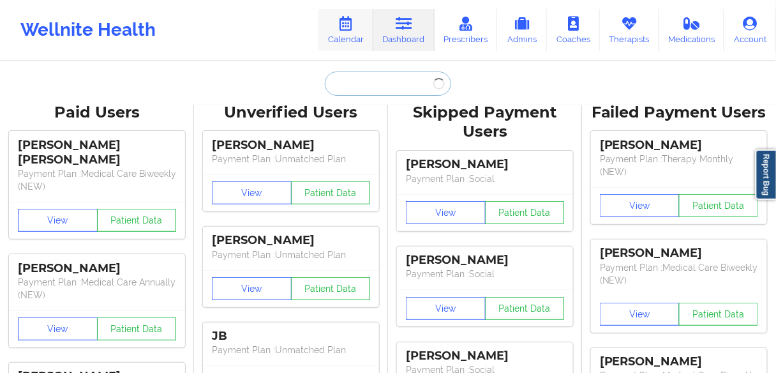 The height and width of the screenshot is (373, 776). I want to click on div: Failed Payment Users, so click(679, 112).